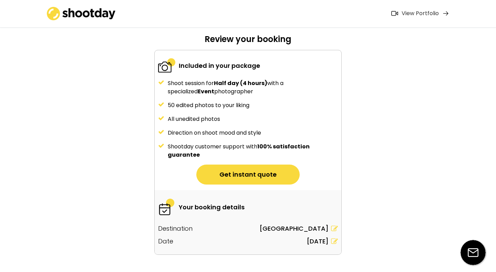 The image size is (496, 272). What do you see at coordinates (253, 151) in the screenshot?
I see `div: Shootday customer support with` at bounding box center [253, 151].